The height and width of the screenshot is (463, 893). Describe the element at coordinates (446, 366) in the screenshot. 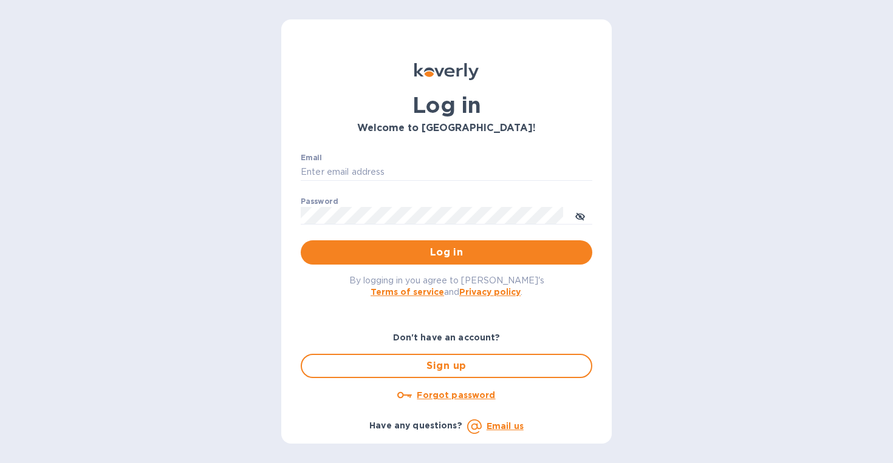

I see `button: Sign up` at that location.